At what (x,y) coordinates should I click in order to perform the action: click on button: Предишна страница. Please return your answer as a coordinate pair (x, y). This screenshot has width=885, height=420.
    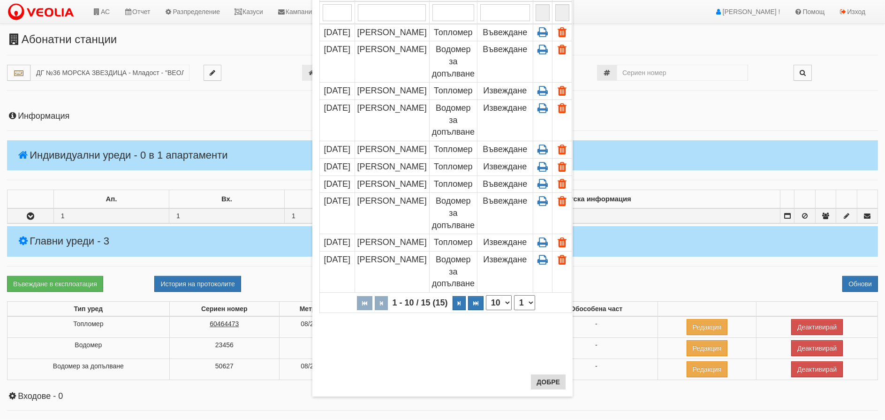
    Looking at the image, I should click on (381, 303).